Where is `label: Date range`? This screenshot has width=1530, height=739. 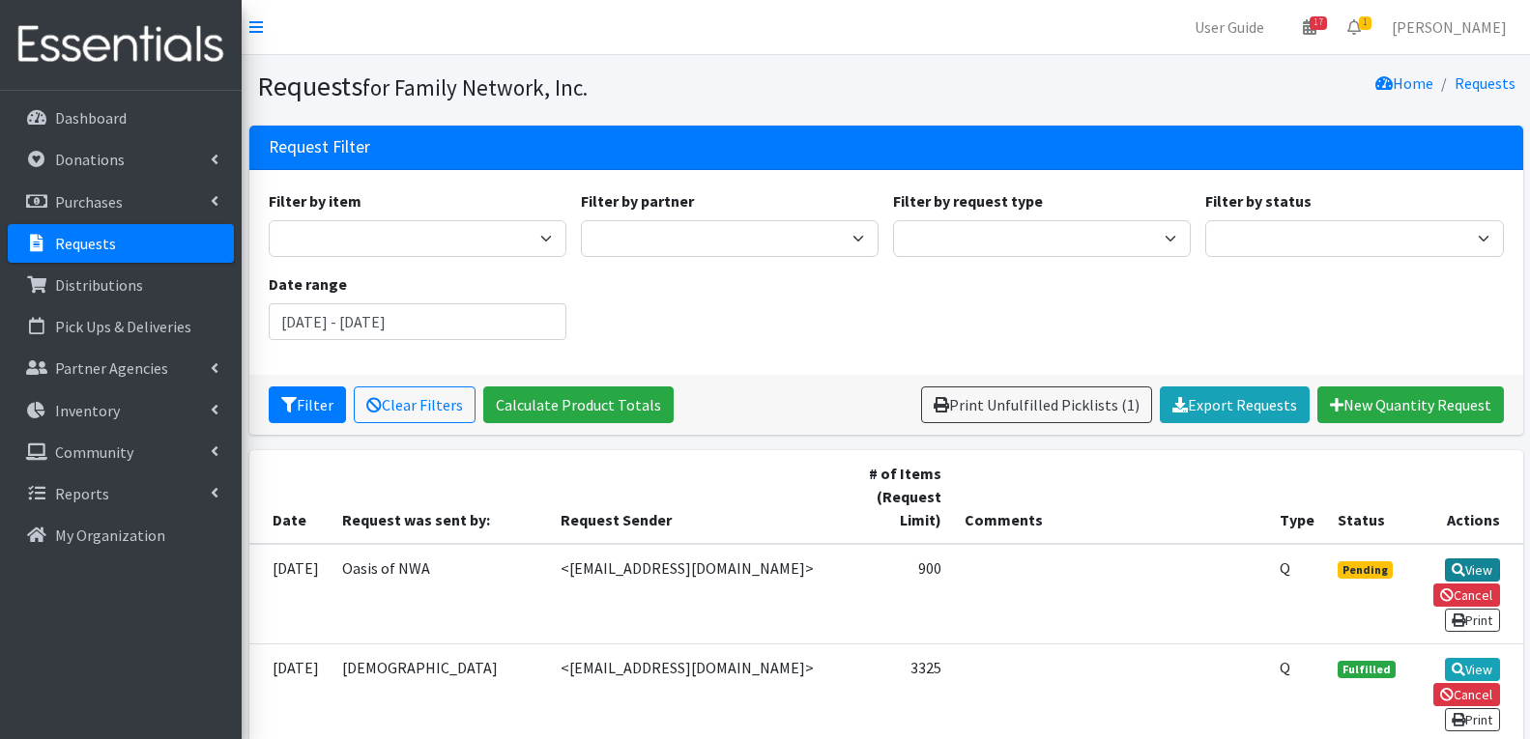 label: Date range is located at coordinates (307, 284).